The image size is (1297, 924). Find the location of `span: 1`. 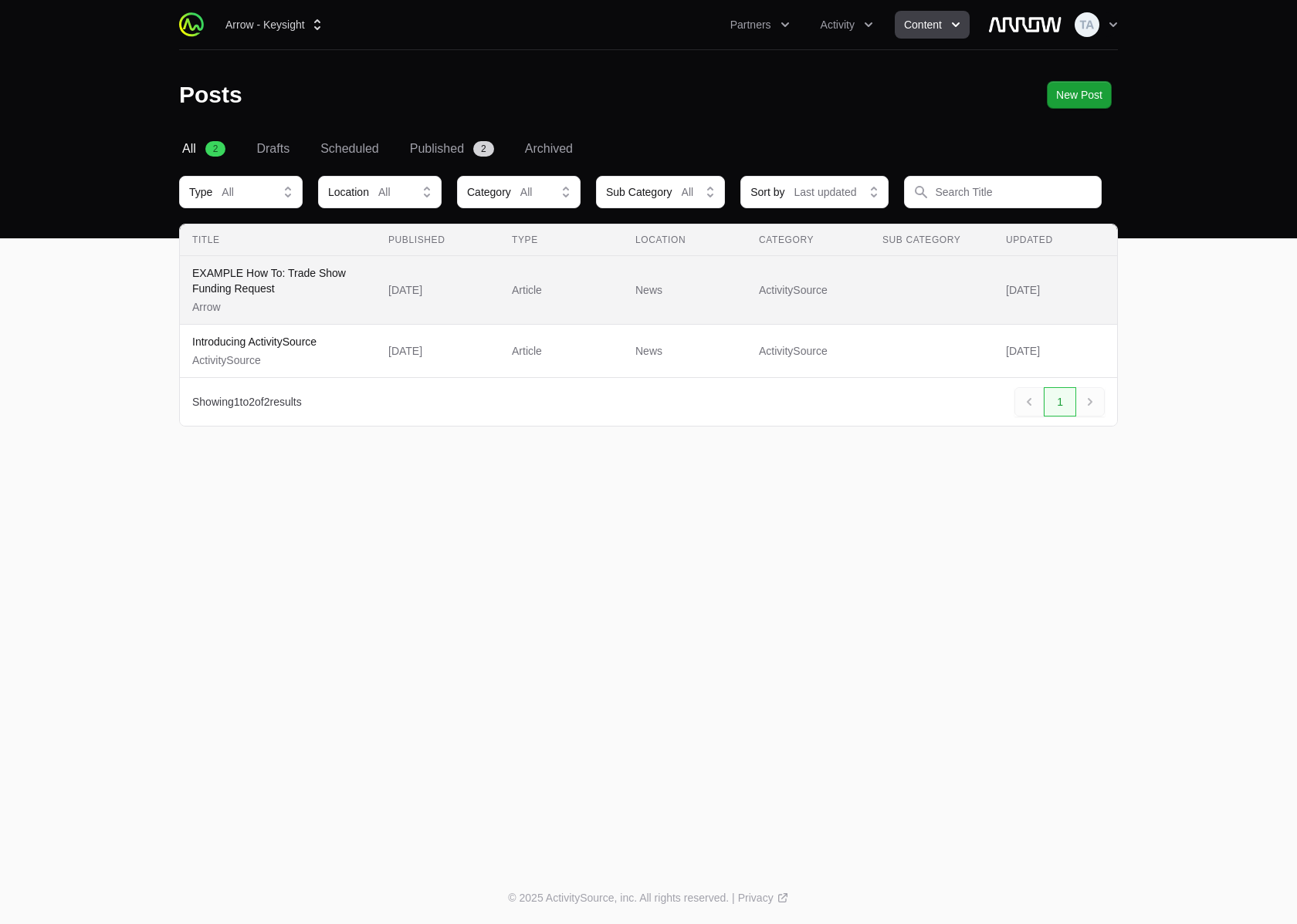

span: 1 is located at coordinates (237, 402).